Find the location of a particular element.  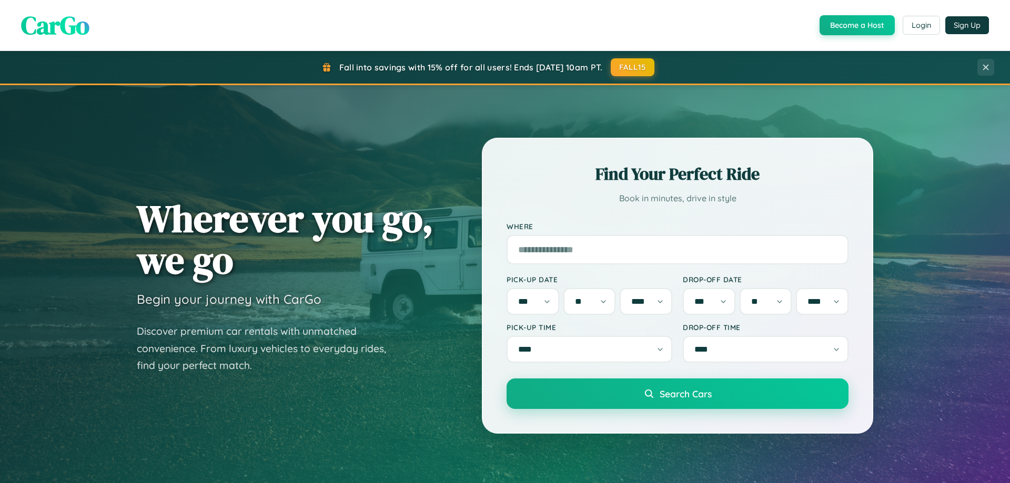

span: Search Cars is located at coordinates (685, 394).